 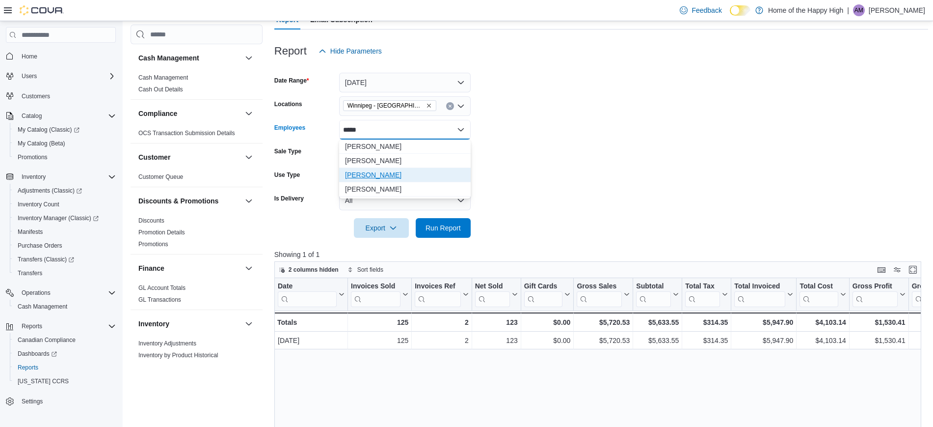 I want to click on div: Customer, so click(x=196, y=179).